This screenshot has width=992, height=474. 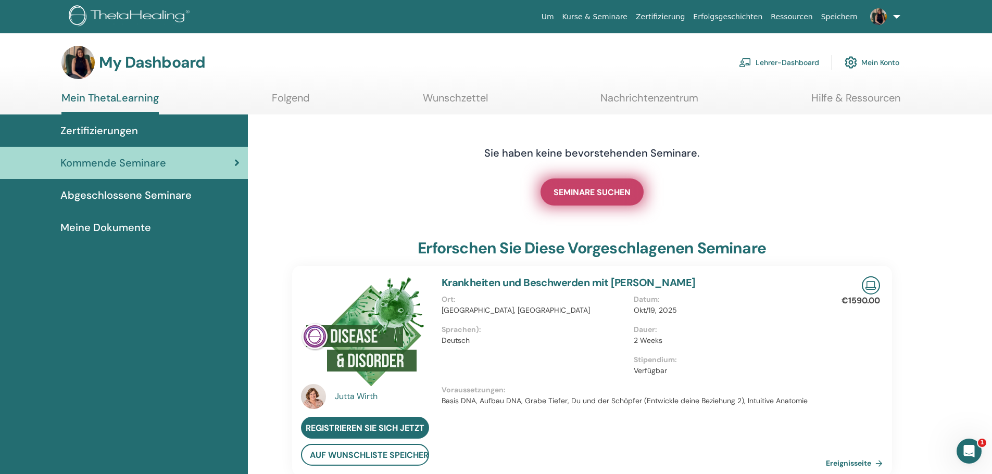 What do you see at coordinates (534, 341) in the screenshot?
I see `p: Deutsch` at bounding box center [534, 341].